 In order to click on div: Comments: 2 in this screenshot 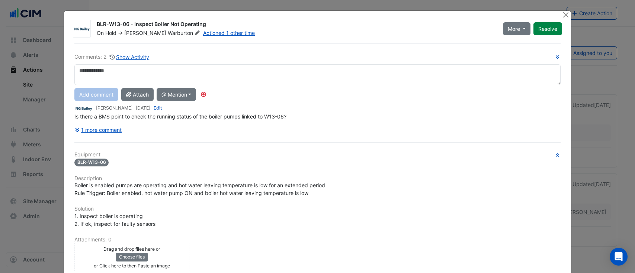, I will do `click(112, 57)`.